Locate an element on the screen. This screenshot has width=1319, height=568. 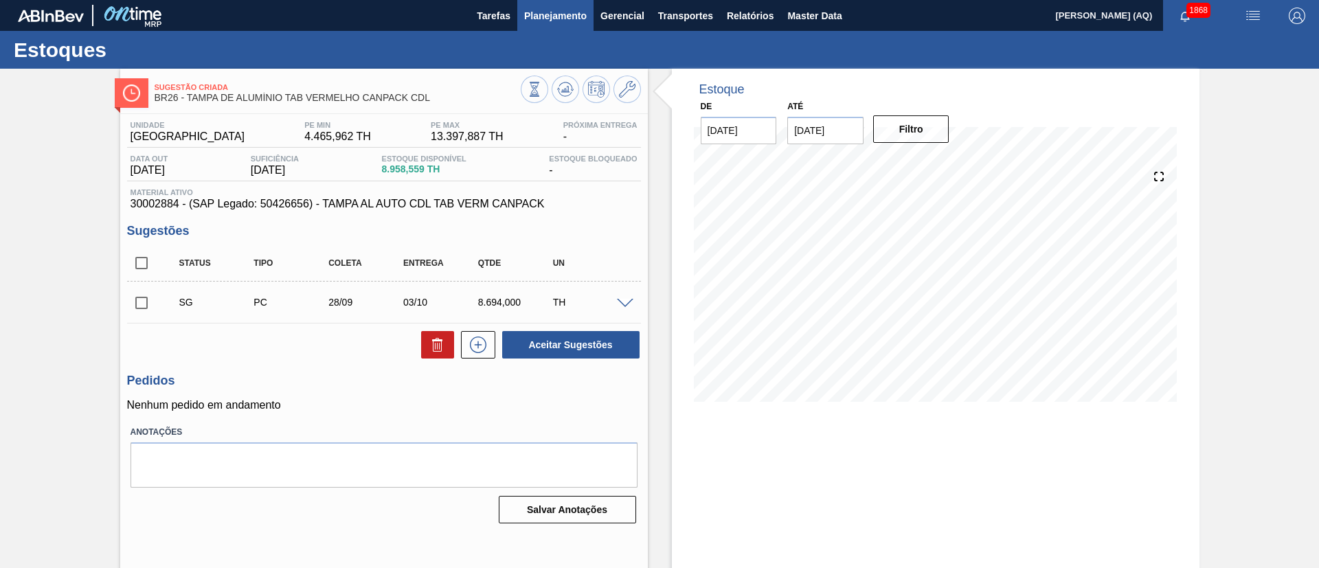
span: Transportes is located at coordinates (686, 16).